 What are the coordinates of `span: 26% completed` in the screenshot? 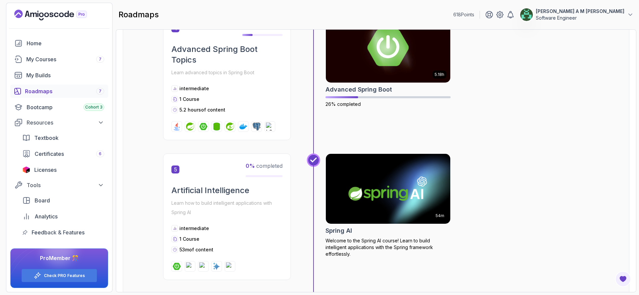 It's located at (343, 104).